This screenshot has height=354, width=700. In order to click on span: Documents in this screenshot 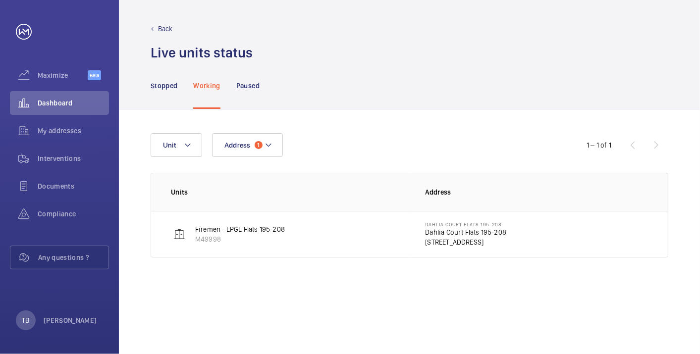, I will do `click(73, 186)`.